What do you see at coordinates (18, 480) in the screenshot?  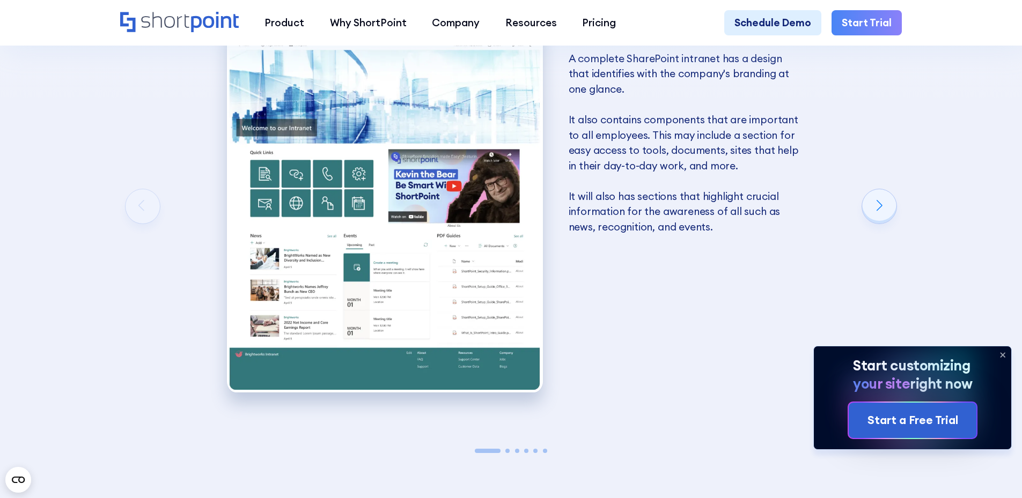 I see `button: Open CMP widget` at bounding box center [18, 480].